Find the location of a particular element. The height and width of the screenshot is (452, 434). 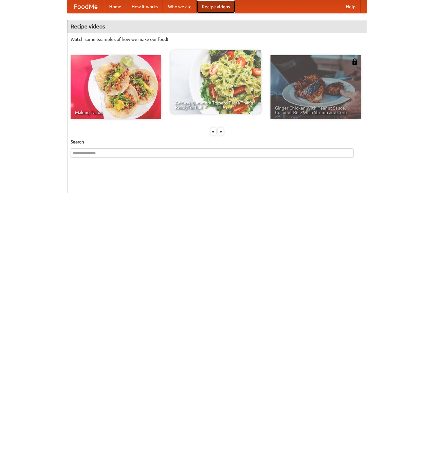

a: Making Tacos is located at coordinates (116, 87).